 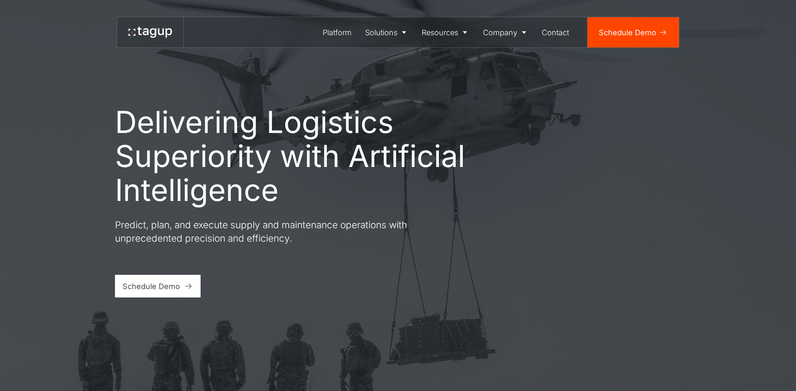 I want to click on a: Solutions, so click(x=387, y=32).